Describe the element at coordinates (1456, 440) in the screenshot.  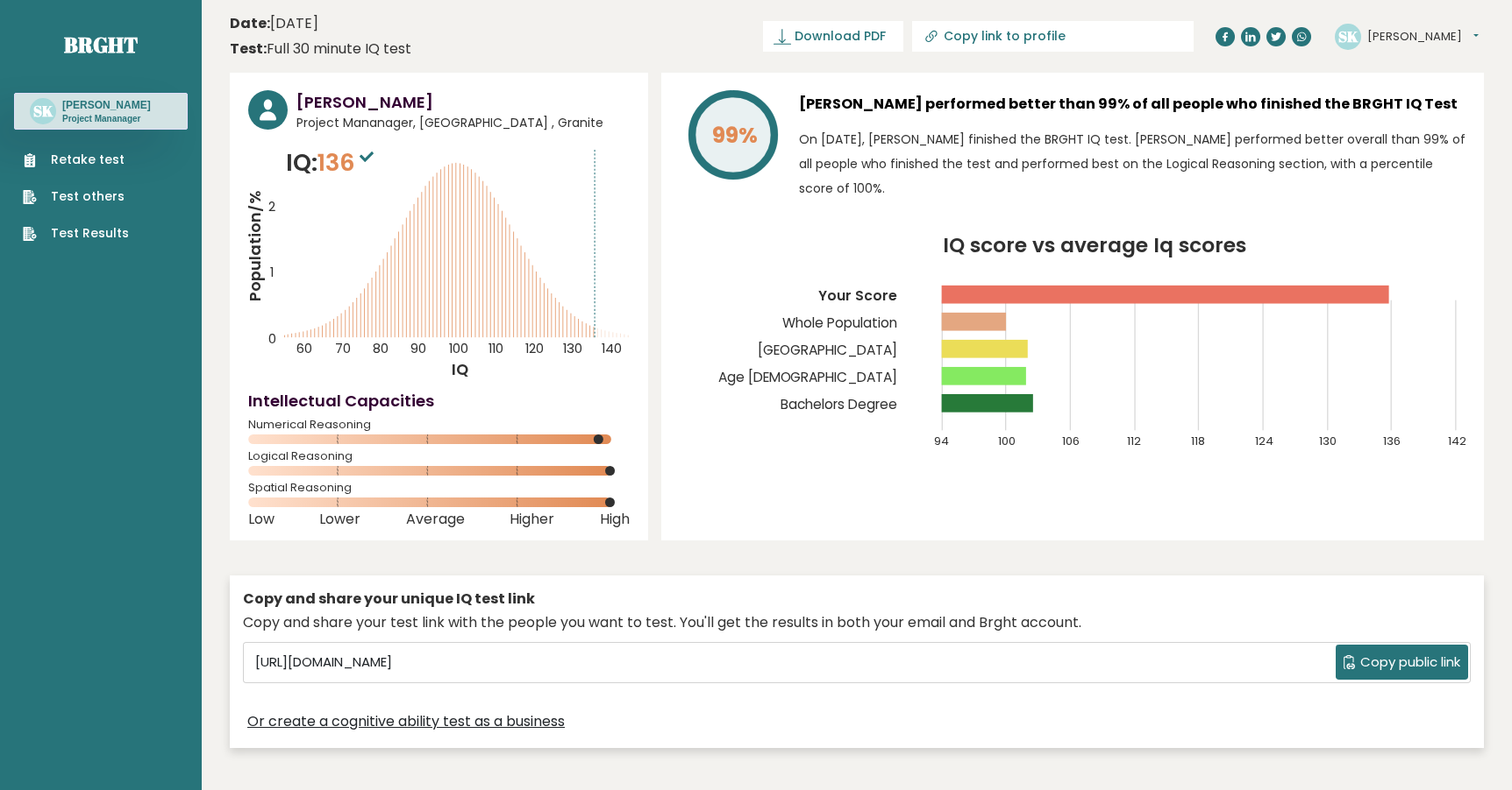
I see `tspan: 142` at that location.